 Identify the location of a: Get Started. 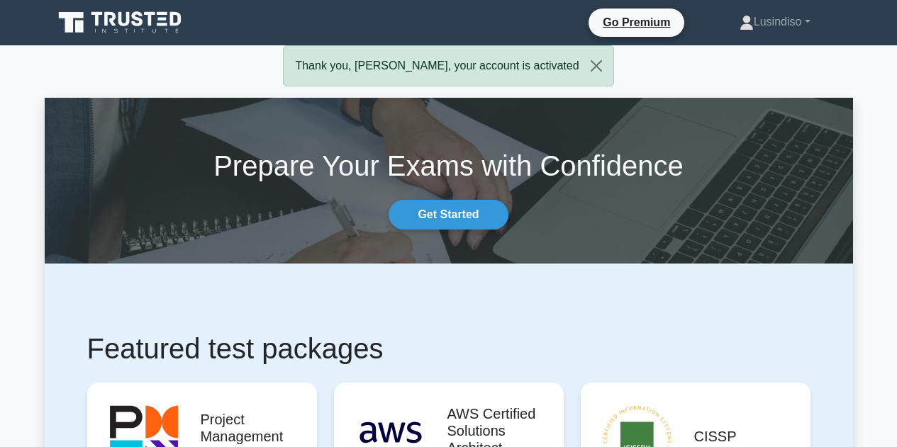
(448, 215).